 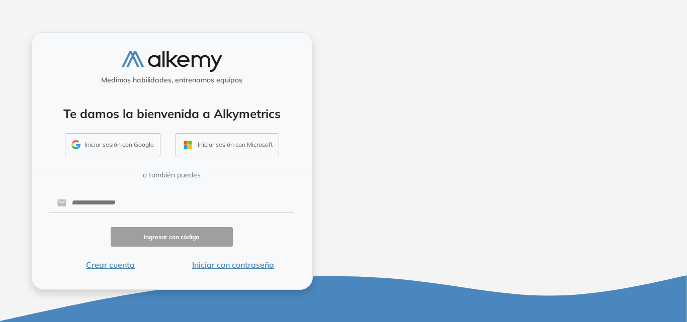 What do you see at coordinates (113, 145) in the screenshot?
I see `button: Iniciar sesión con Google` at bounding box center [113, 145].